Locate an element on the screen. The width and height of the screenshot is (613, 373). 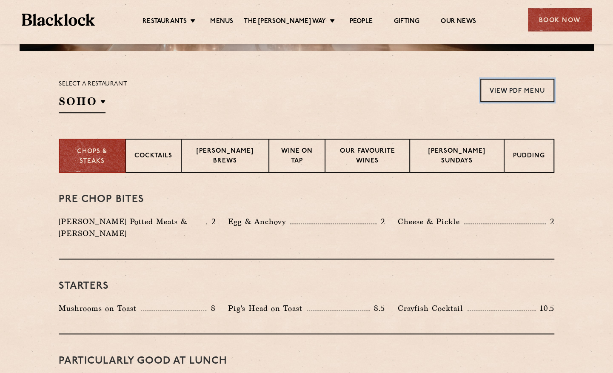
p: Crayfish Cocktail is located at coordinates (433, 309).